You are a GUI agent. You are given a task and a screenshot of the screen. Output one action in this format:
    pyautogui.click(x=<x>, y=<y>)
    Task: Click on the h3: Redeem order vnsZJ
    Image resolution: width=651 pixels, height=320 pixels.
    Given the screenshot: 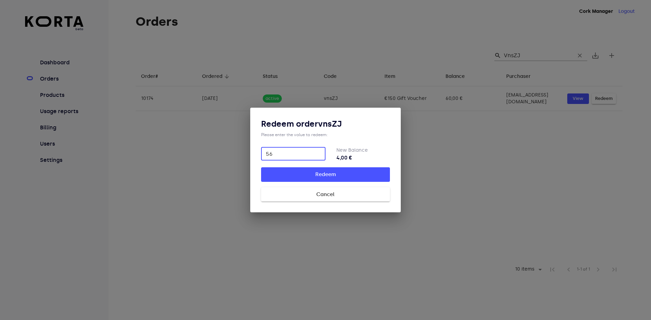 What is the action you would take?
    pyautogui.click(x=325, y=124)
    